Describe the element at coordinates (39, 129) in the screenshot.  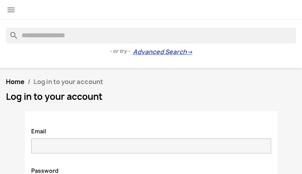
I see `label: Email` at that location.